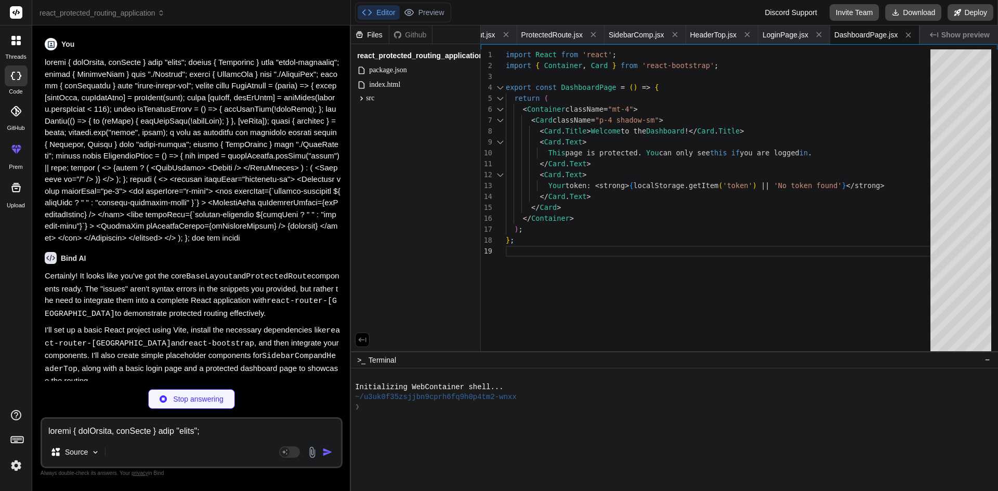  I want to click on code: ProtectedRoute, so click(279, 276).